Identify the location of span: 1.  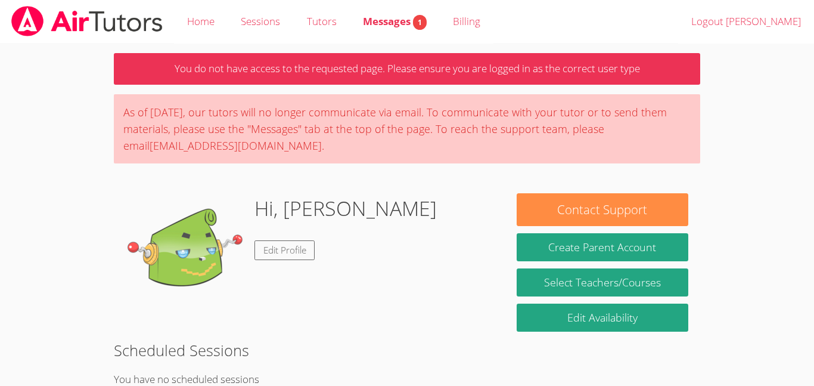
(420, 22).